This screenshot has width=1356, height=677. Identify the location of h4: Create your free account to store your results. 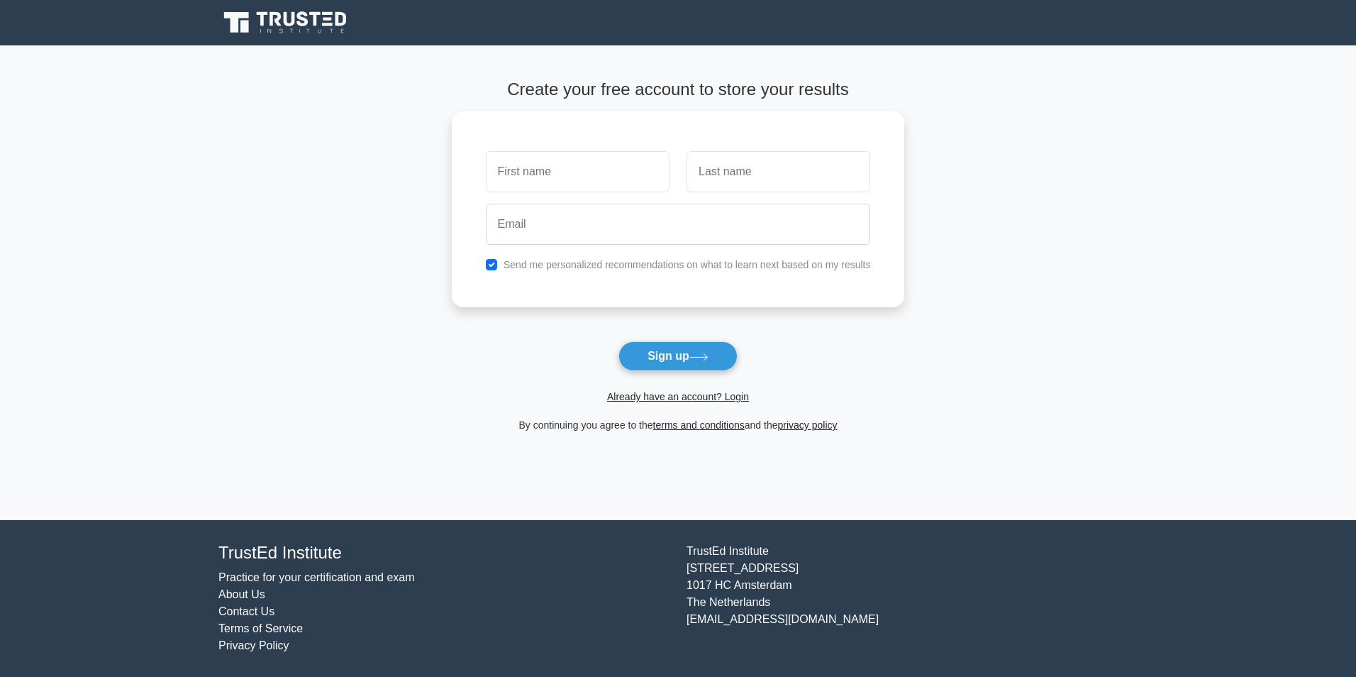
(678, 89).